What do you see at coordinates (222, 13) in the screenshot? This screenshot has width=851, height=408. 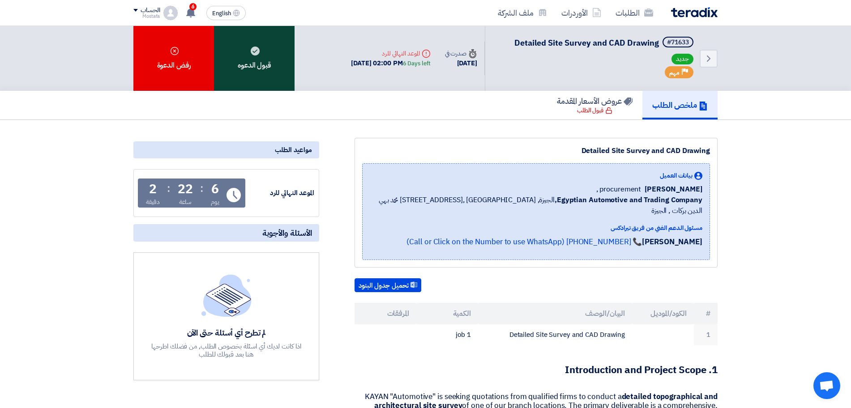 I see `span: English` at bounding box center [222, 13].